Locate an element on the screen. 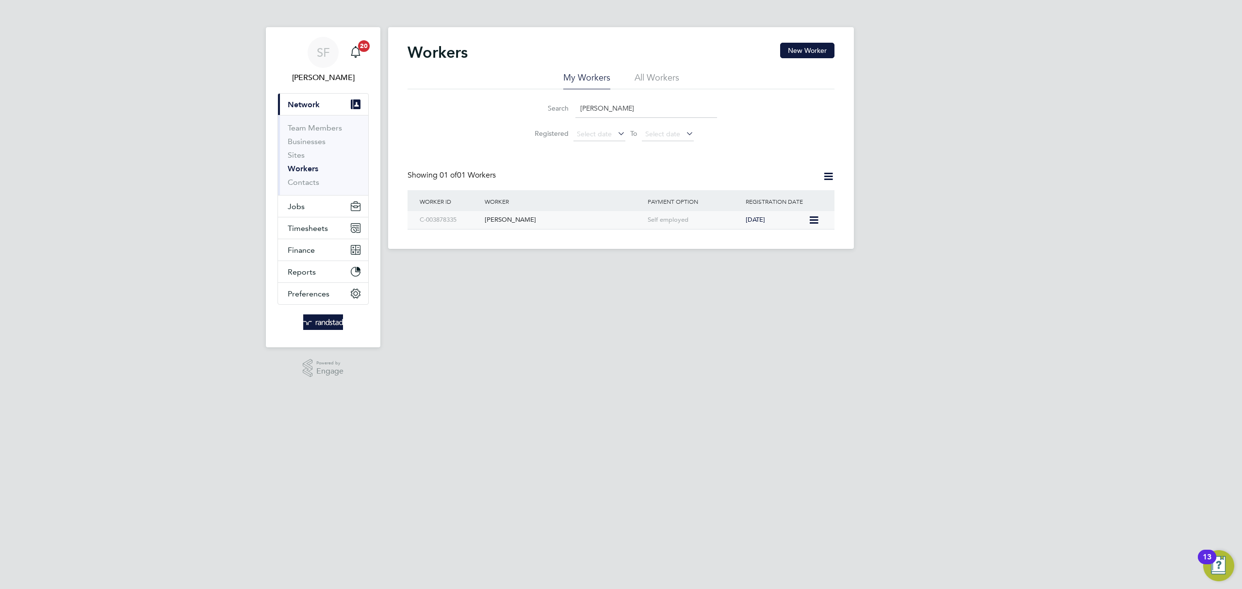 Image resolution: width=1242 pixels, height=589 pixels. li: My Workers is located at coordinates (587, 81).